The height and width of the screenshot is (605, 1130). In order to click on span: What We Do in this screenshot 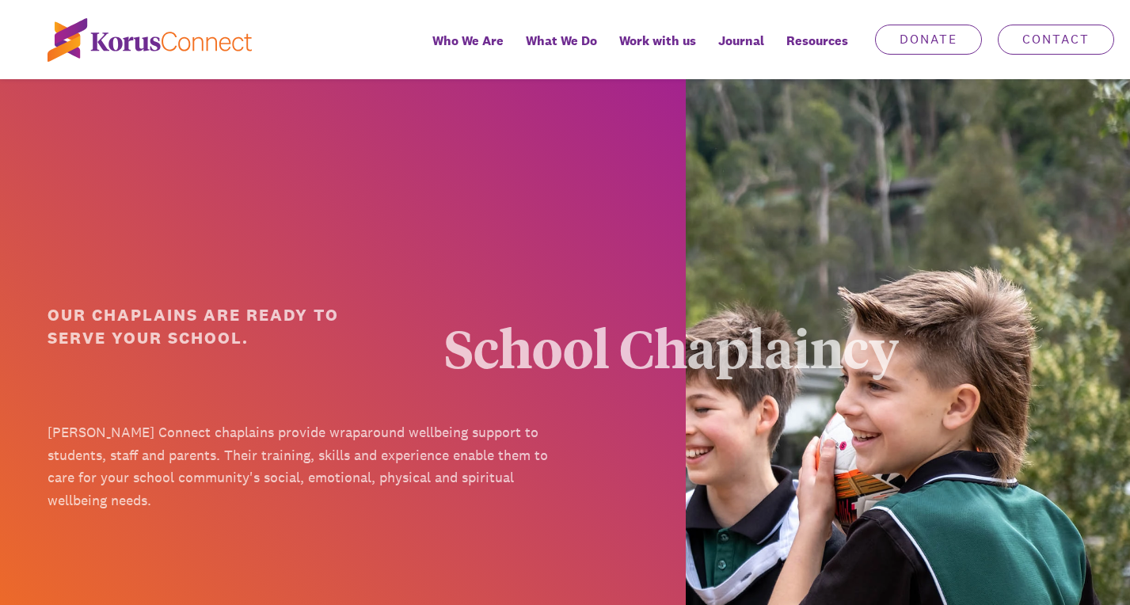, I will do `click(561, 40)`.